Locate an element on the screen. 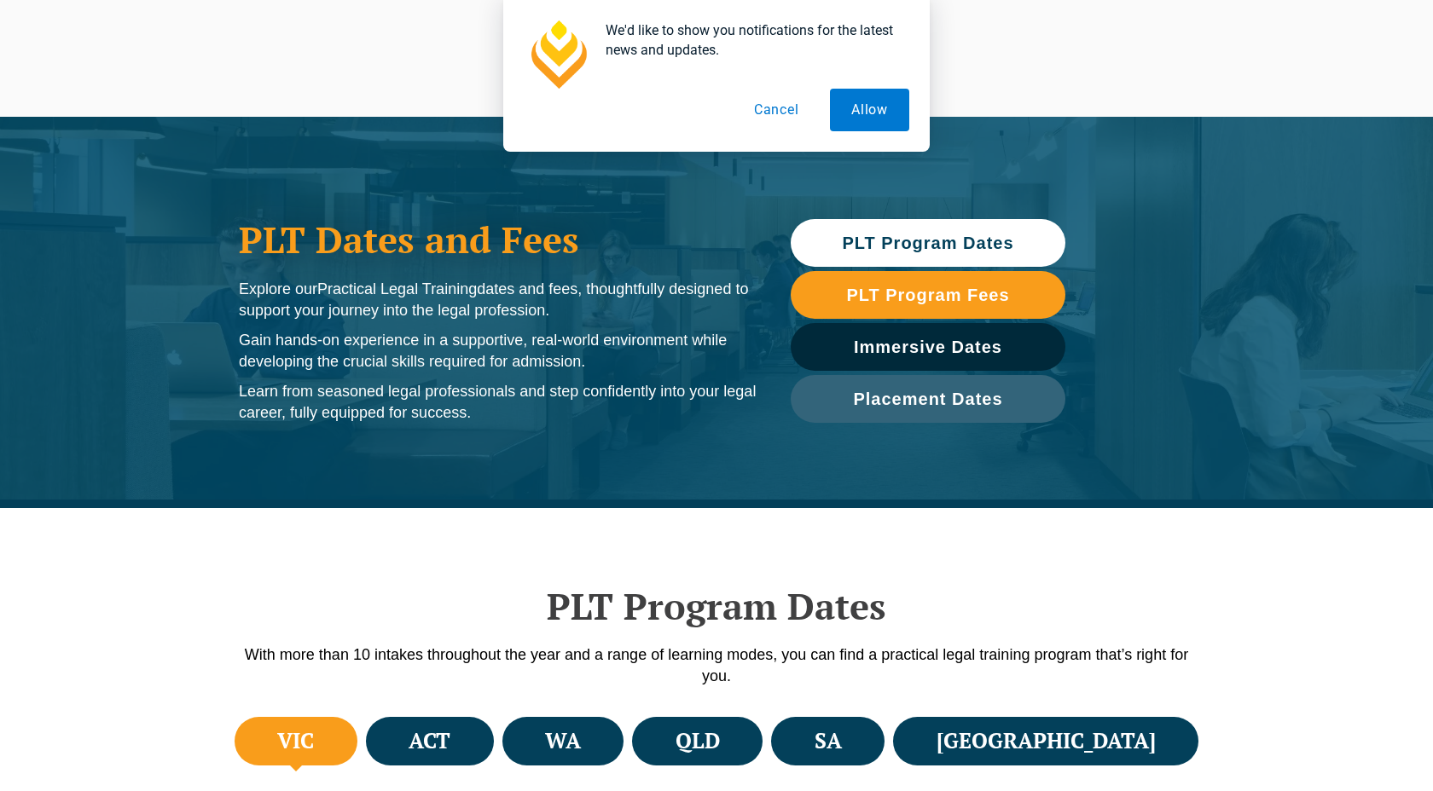  a: PLT Program Dates is located at coordinates (928, 243).